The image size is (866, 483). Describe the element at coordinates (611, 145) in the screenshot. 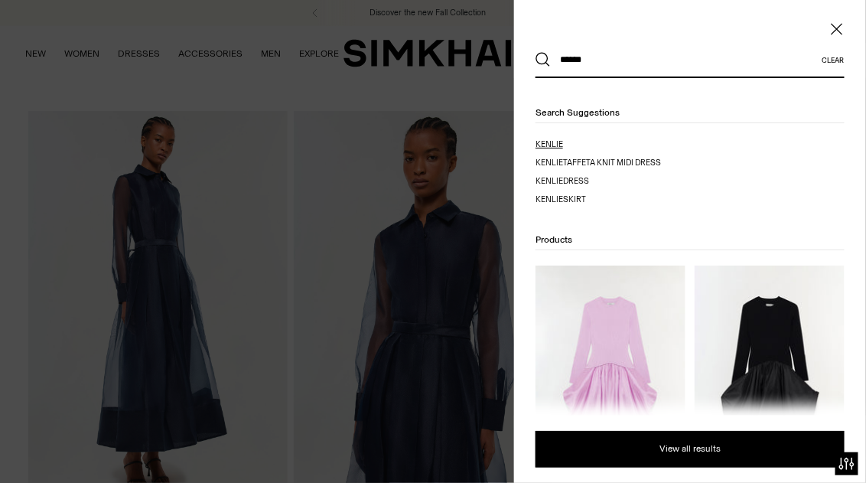

I see `a: kenlie` at that location.